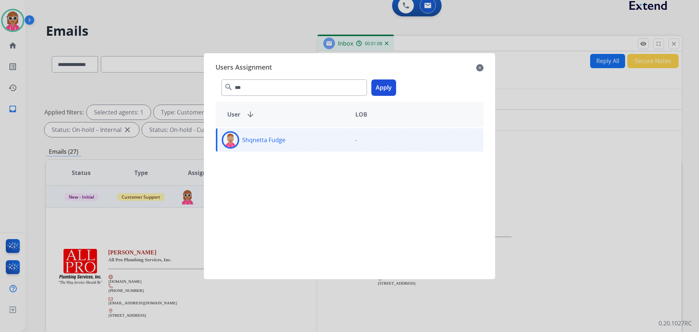  Describe the element at coordinates (480, 68) in the screenshot. I see `mat-icon: close` at that location.